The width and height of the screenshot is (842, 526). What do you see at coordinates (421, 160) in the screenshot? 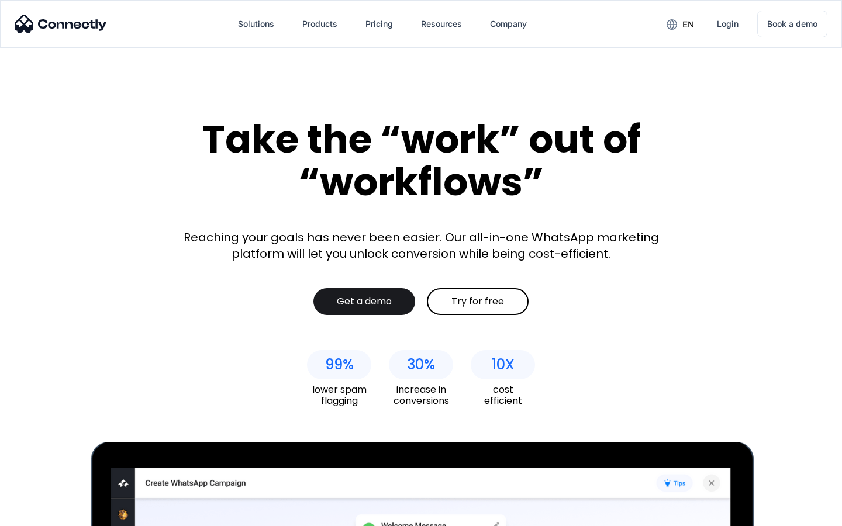
I see `div: Take the “work” out of “workflows”` at bounding box center [421, 160].